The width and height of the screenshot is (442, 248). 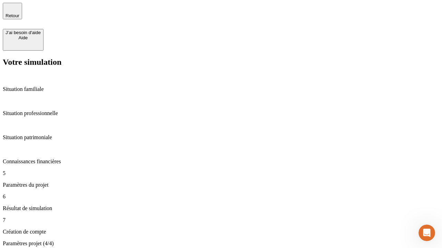 I want to click on button: J’ai besoin d'aideAide, so click(x=23, y=40).